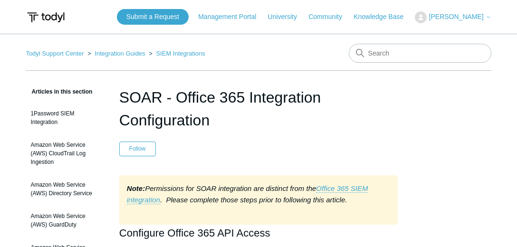  I want to click on a: 1Password SIEM Integration, so click(65, 118).